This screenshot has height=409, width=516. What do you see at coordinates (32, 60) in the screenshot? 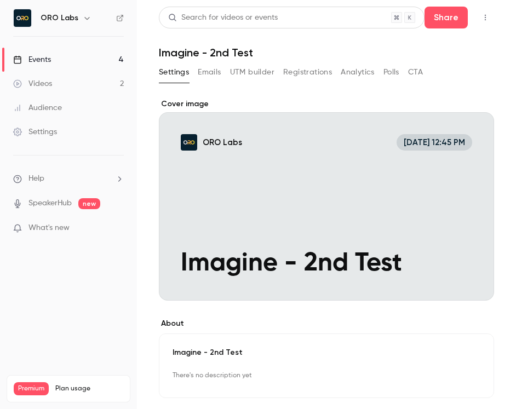
I see `div: Events` at bounding box center [32, 60].